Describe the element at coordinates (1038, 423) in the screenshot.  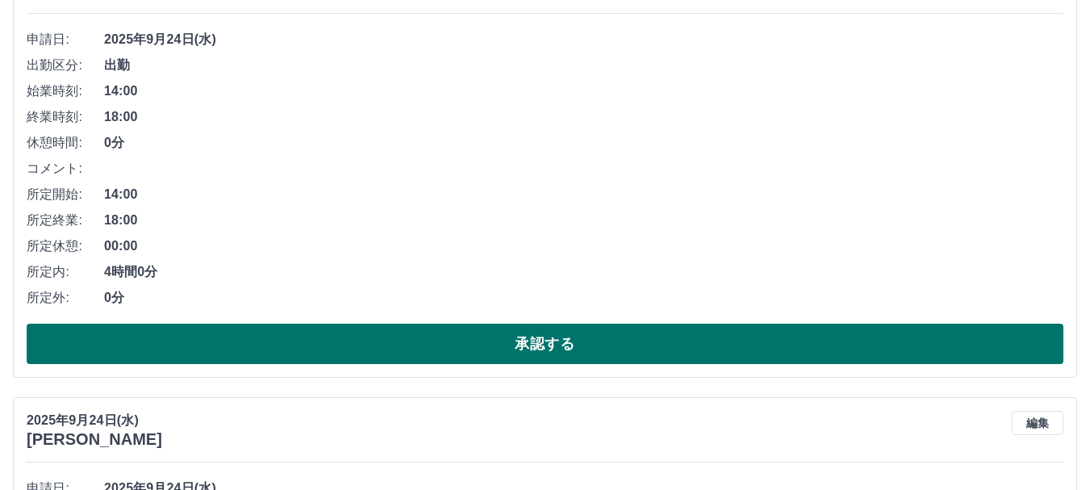
I see `button: 編集` at that location.